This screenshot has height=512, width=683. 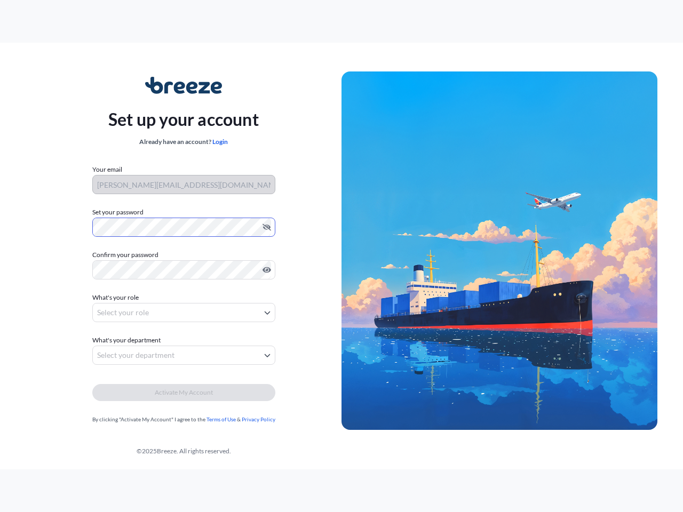 I want to click on span: Select your role, so click(x=123, y=313).